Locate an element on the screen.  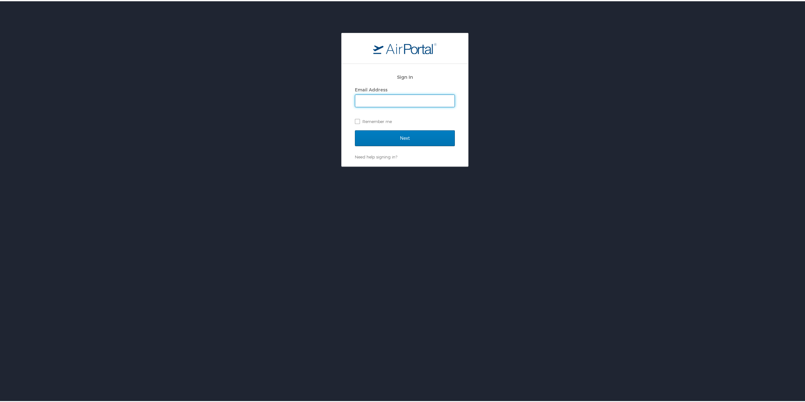
label: Remember me is located at coordinates (405, 120).